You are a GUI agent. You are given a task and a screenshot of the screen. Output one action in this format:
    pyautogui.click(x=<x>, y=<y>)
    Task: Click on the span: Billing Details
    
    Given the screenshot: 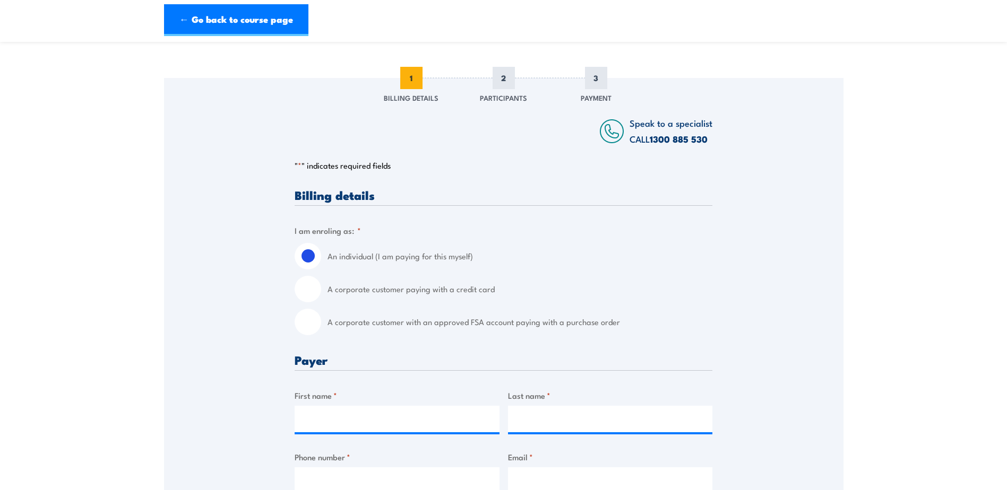 What is the action you would take?
    pyautogui.click(x=411, y=98)
    